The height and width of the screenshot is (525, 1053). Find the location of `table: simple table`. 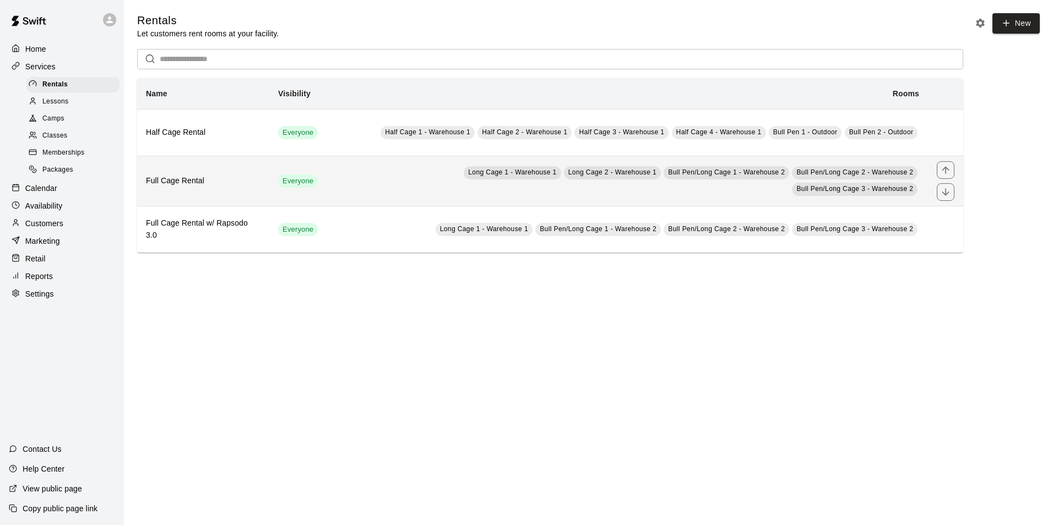

table: simple table is located at coordinates (550, 165).